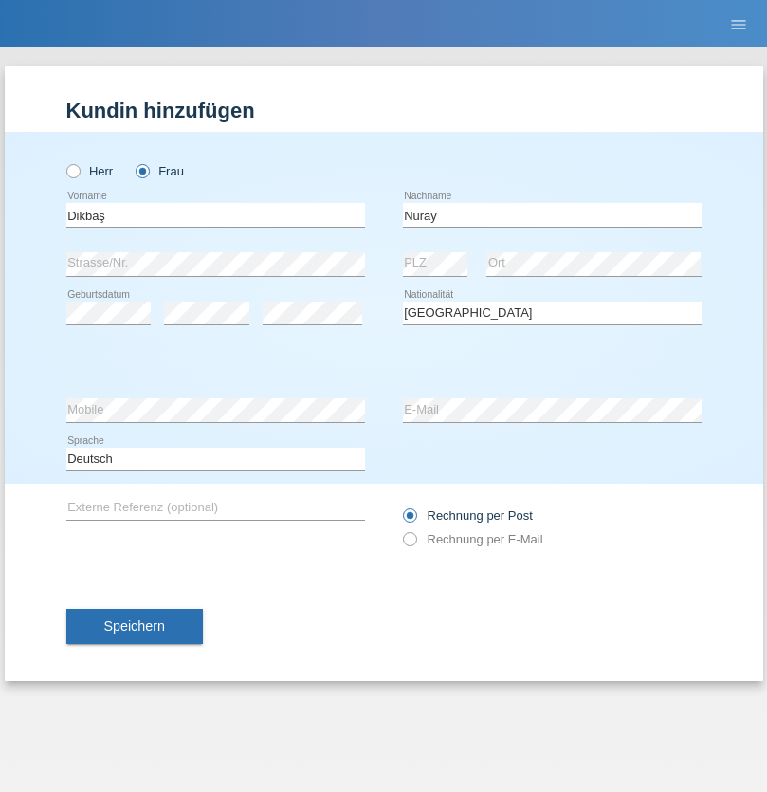 The image size is (767, 792). I want to click on input: Rechnung per Post, so click(409, 520).